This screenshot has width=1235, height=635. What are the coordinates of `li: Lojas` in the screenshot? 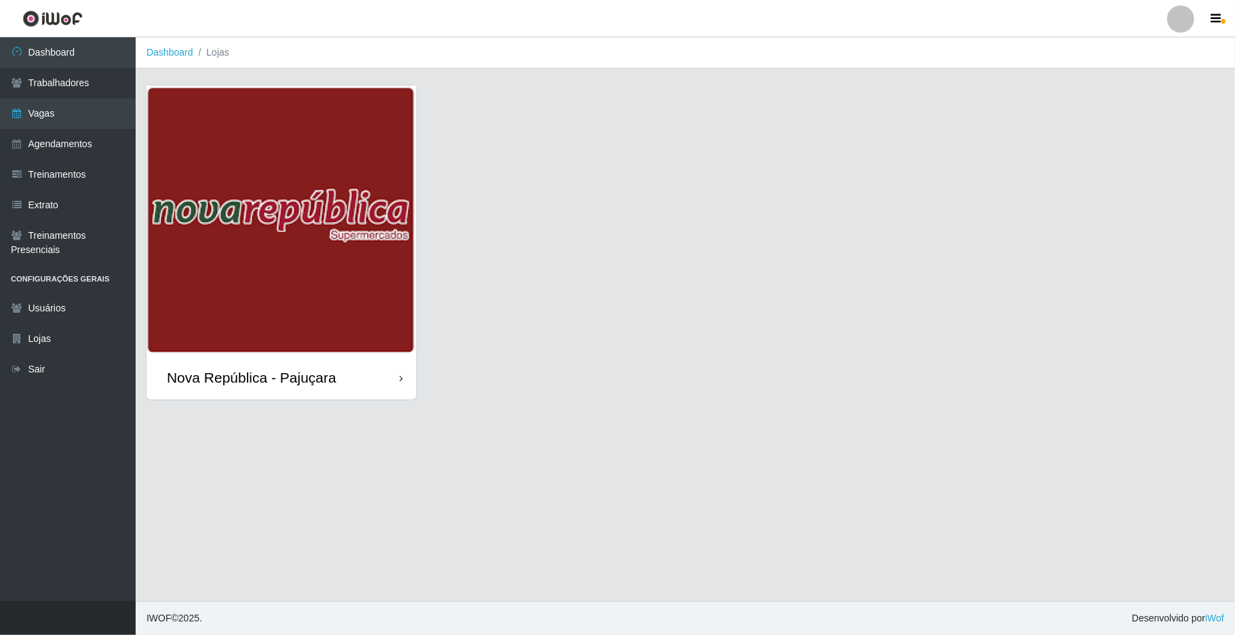 It's located at (211, 52).